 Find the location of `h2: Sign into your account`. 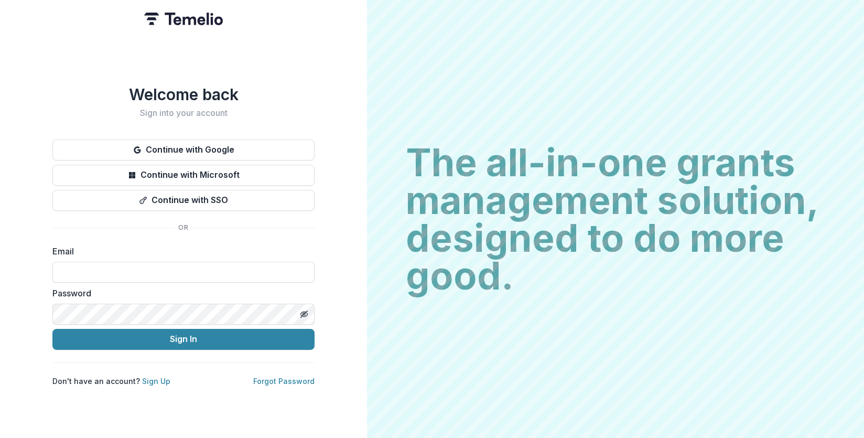

h2: Sign into your account is located at coordinates (184, 113).